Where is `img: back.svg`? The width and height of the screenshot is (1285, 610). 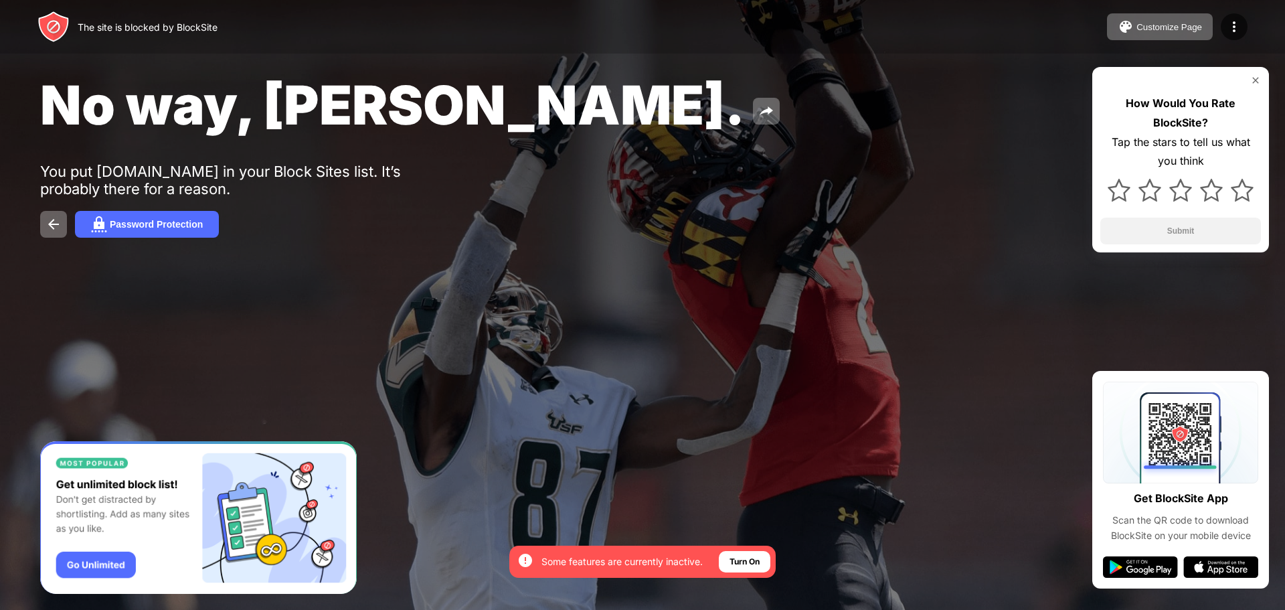
img: back.svg is located at coordinates (54, 224).